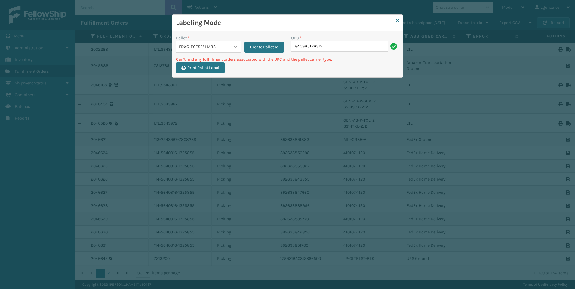  I want to click on label: Pallet, so click(182, 38).